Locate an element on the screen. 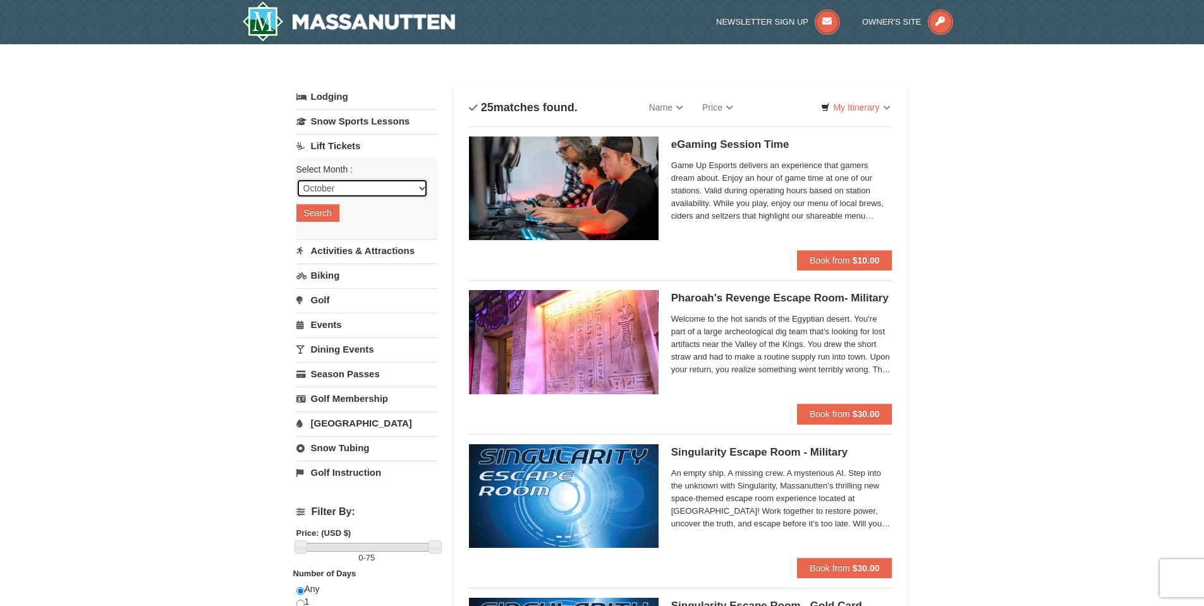 This screenshot has height=606, width=1204. a: Activities & Attractions is located at coordinates (367, 250).